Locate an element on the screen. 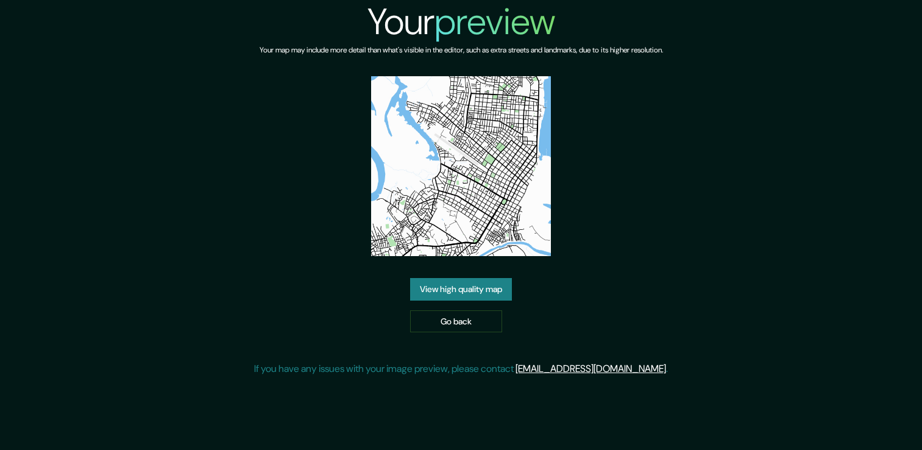 The image size is (922, 450). h6: Your map may include more detail than what's visible in the editor, such as extra streets and lan... is located at coordinates (461, 50).